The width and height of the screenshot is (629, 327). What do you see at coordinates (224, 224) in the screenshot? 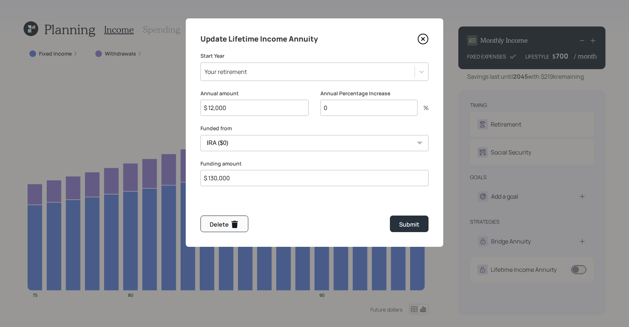
I see `div: Delete` at bounding box center [224, 224].